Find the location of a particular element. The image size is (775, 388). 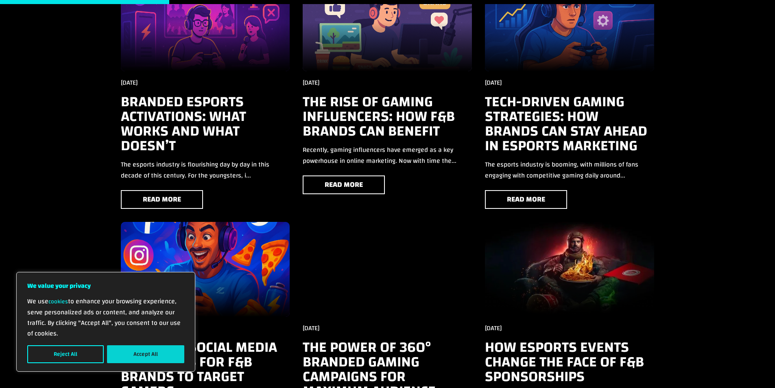

div: The esports industry is booming, with millions of fans engaging with competitive gaming daily aro... is located at coordinates (570, 170).